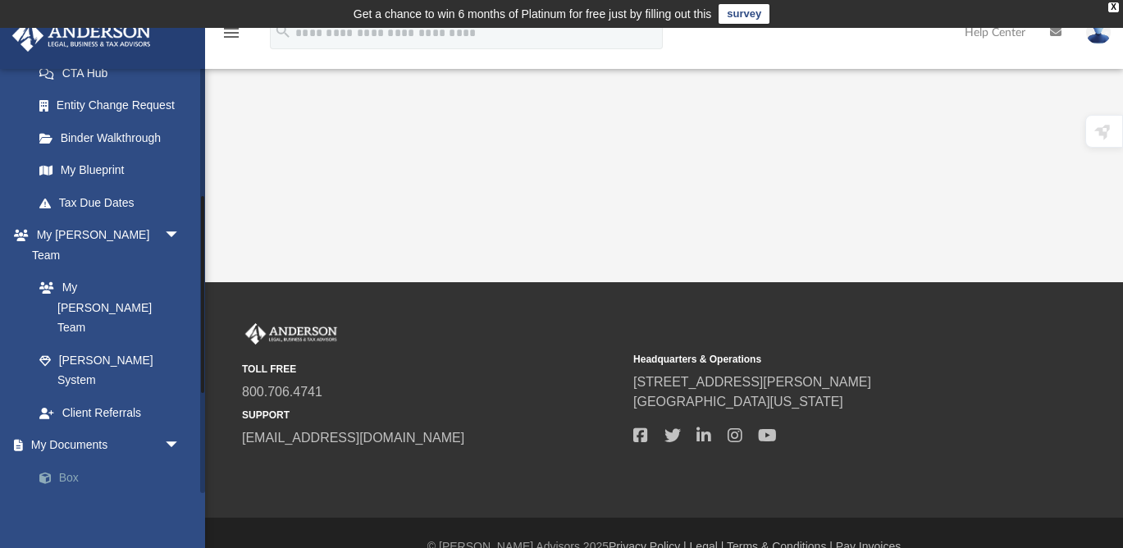 This screenshot has width=1123, height=548. Describe the element at coordinates (1114, 7) in the screenshot. I see `div: close` at that location.